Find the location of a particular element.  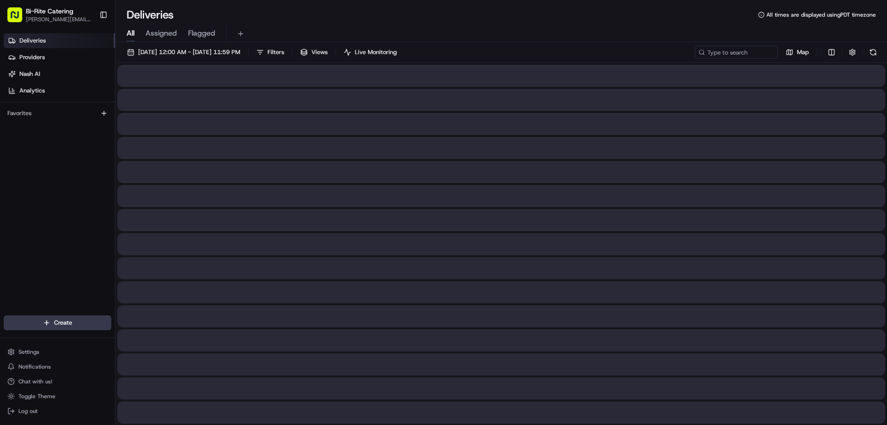

button: Create is located at coordinates (57, 323).